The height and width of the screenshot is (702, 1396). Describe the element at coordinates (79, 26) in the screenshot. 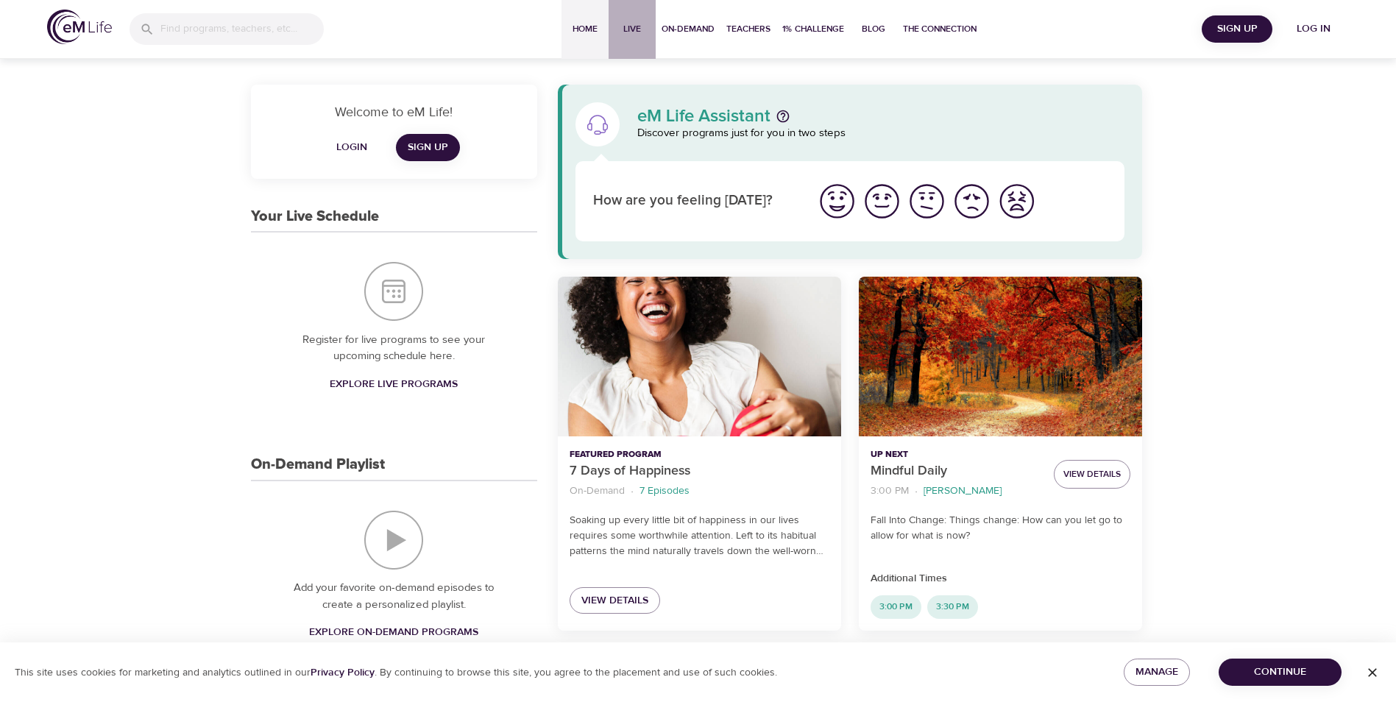

I see `img: logo` at that location.